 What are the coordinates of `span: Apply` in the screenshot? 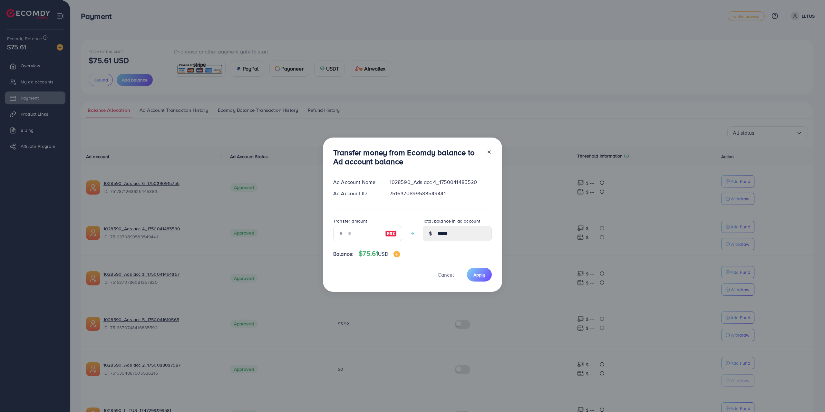 It's located at (479, 275).